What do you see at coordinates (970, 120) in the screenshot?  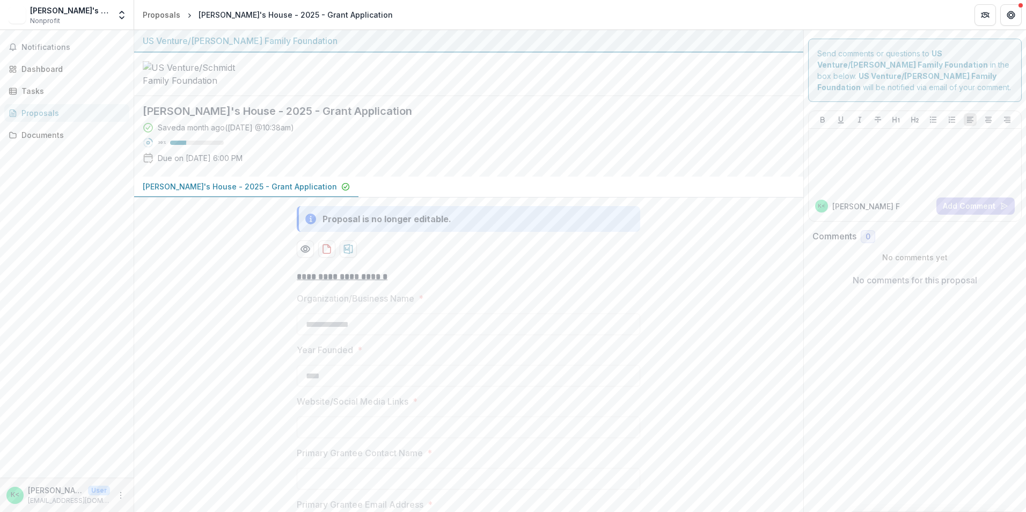 I see `button: Align Left` at bounding box center [970, 120].